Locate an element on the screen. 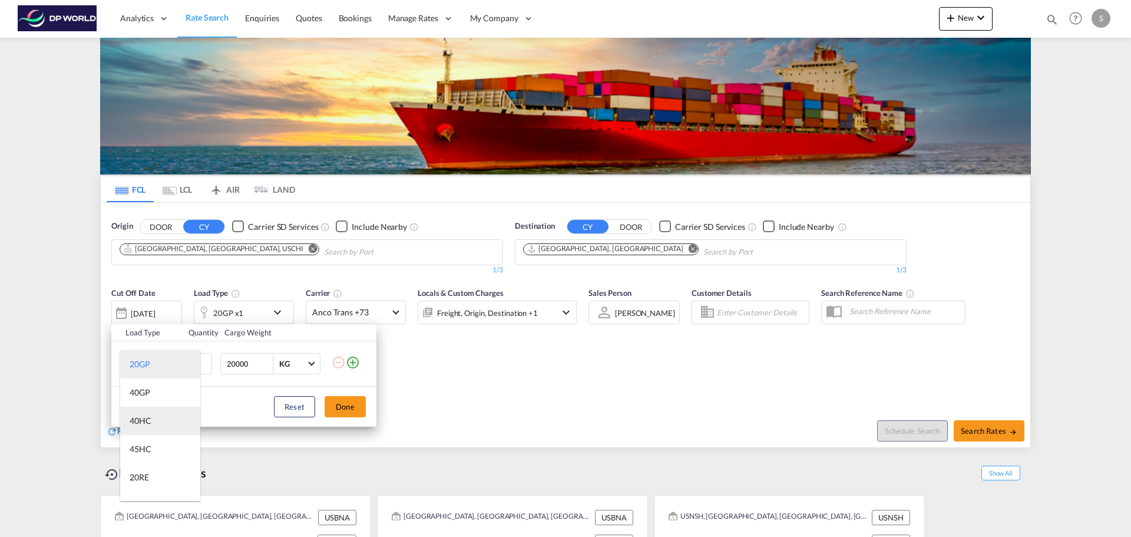 The height and width of the screenshot is (537, 1131). div: 40RE is located at coordinates (139, 506).